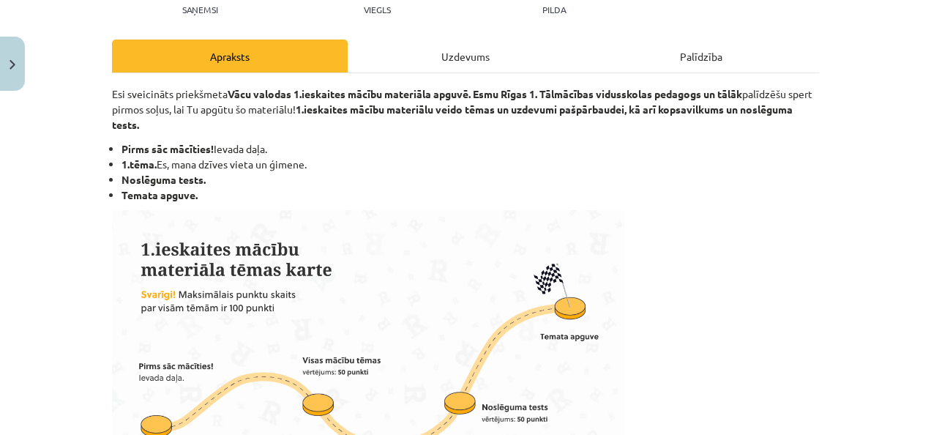 The image size is (931, 435). What do you see at coordinates (701, 56) in the screenshot?
I see `div: Palīdzība` at bounding box center [701, 56].